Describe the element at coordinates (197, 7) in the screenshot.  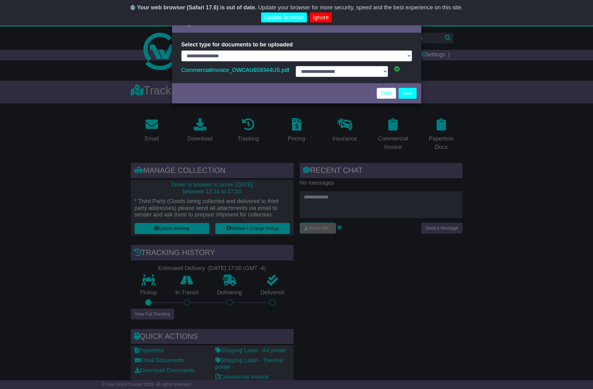
I see `b: Your web browser (Safari 17.6) is out of date.` at that location.